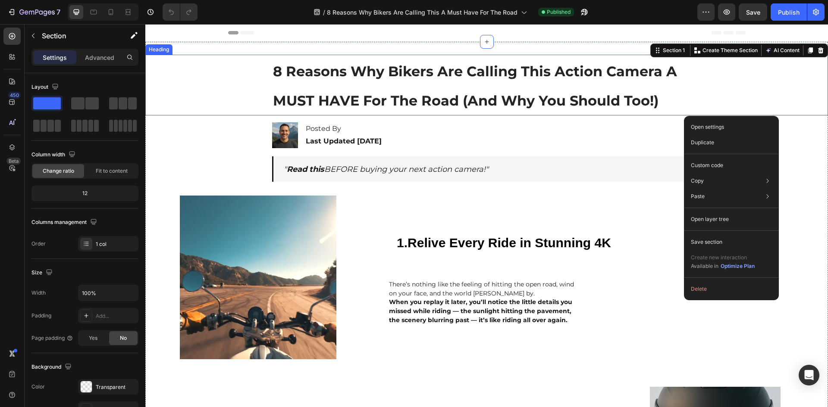 The image size is (828, 407). Describe the element at coordinates (116, 388) in the screenshot. I see `div: Transparent` at that location.